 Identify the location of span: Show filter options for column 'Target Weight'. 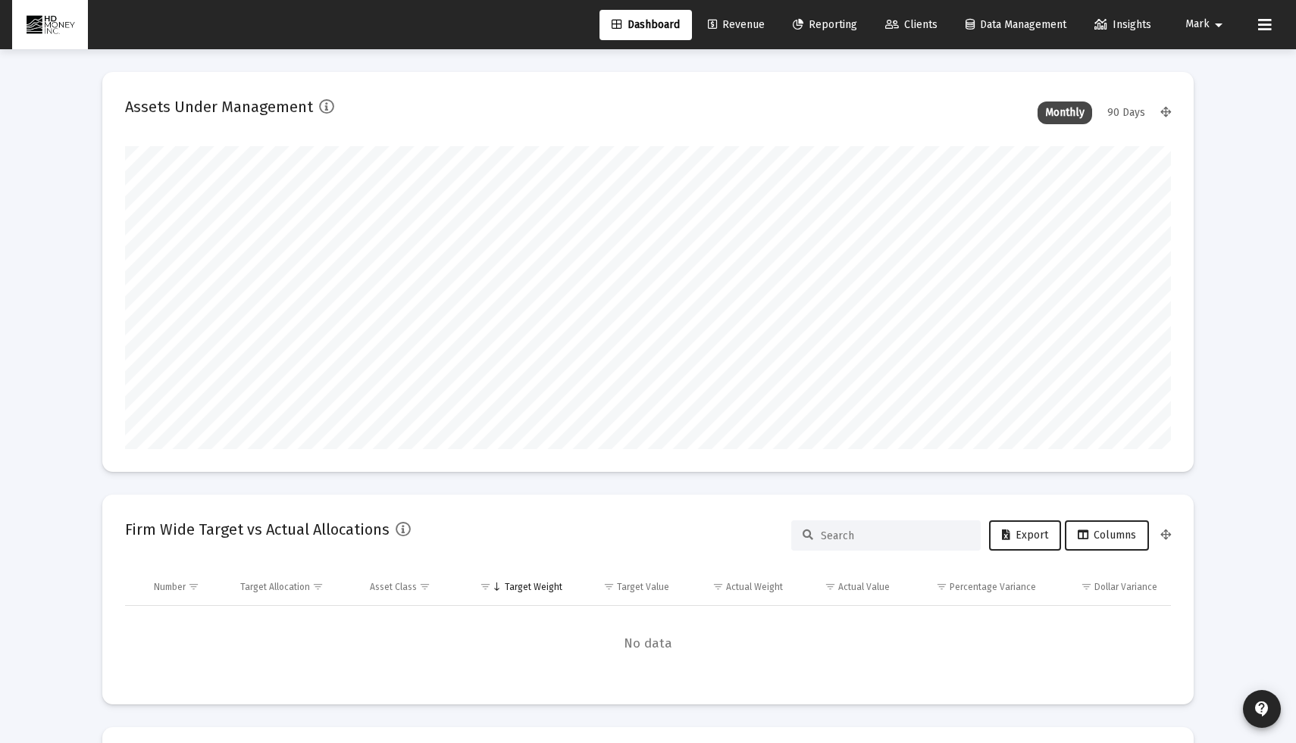
(485, 587).